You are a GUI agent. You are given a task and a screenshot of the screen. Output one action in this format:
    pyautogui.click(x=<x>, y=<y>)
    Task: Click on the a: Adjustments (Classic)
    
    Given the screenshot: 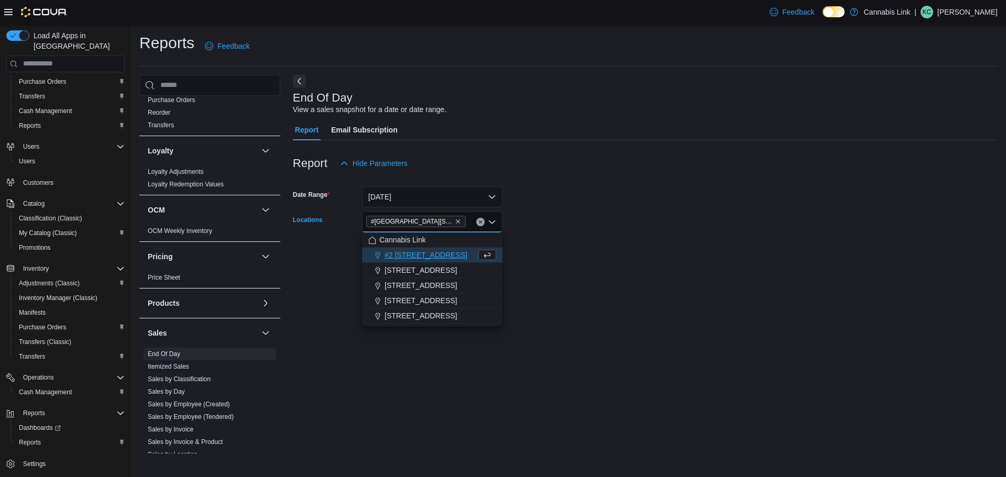 What is the action you would take?
    pyautogui.click(x=49, y=283)
    